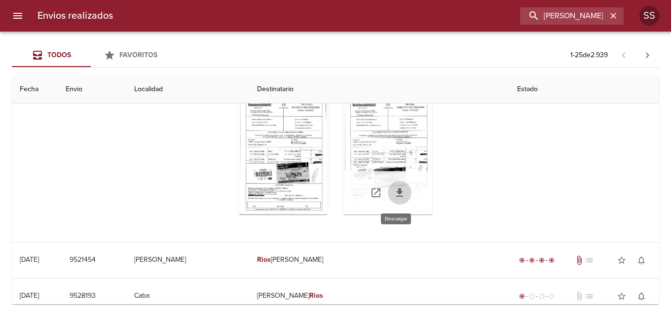 The height and width of the screenshot is (316, 671). I want to click on button: 9521454, so click(82, 260).